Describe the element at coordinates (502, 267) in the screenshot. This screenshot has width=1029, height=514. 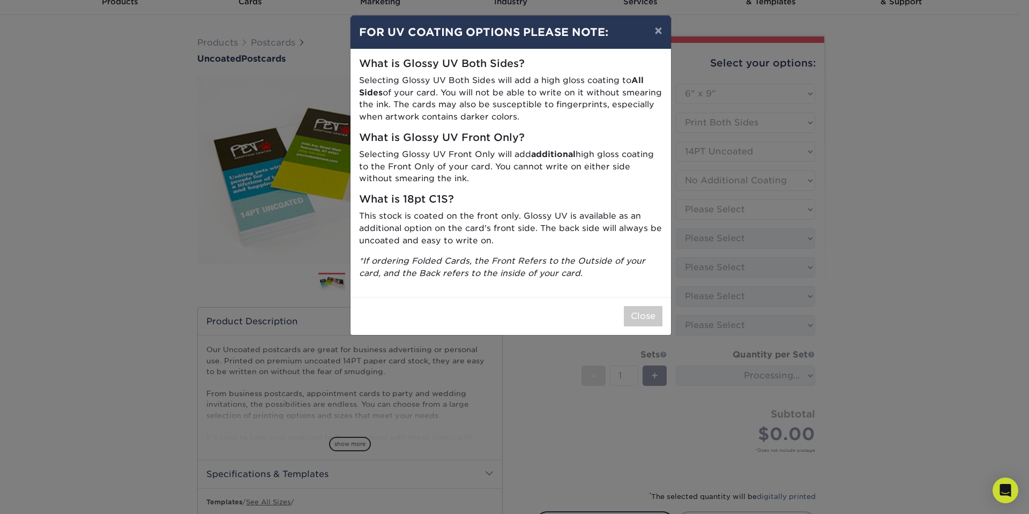
I see `i: *If ordering Folded Cards, the Front Refers to the Outside of your card, and the Back refers to t...` at that location.